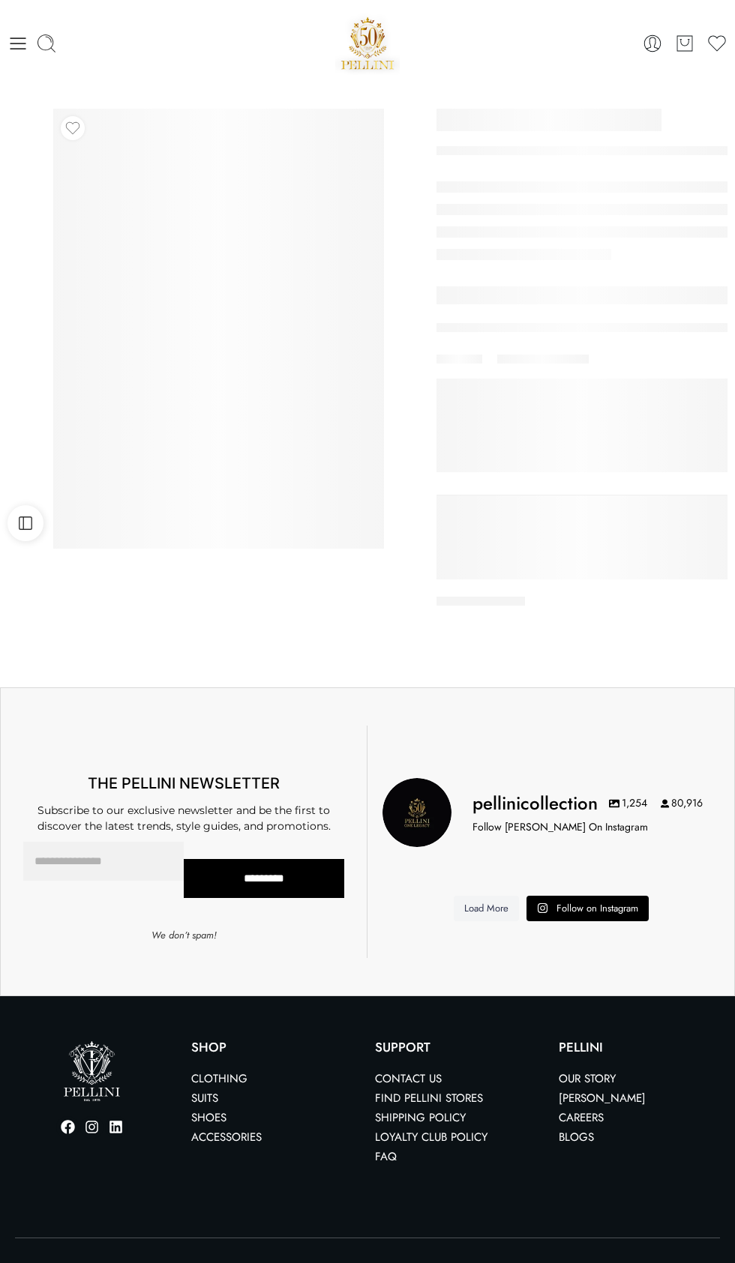 This screenshot has width=735, height=1263. What do you see at coordinates (385, 1157) in the screenshot?
I see `a: FAQ` at bounding box center [385, 1157].